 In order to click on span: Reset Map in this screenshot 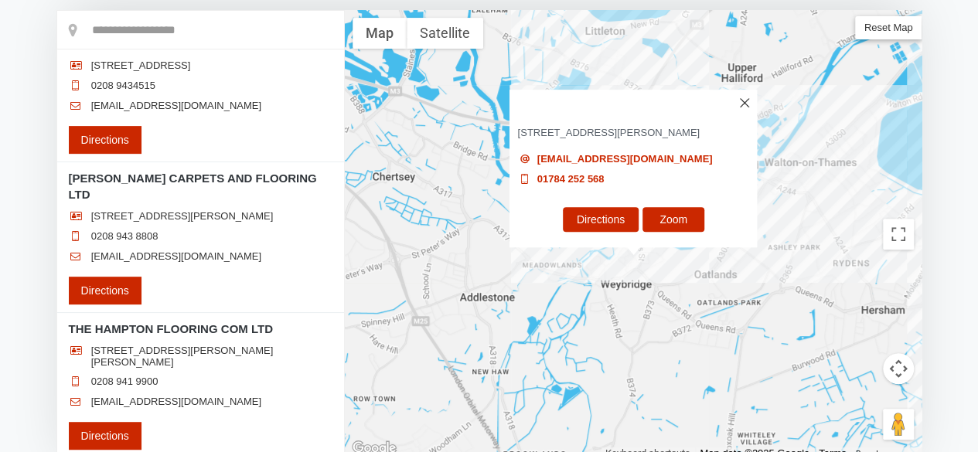, I will do `click(888, 28)`.